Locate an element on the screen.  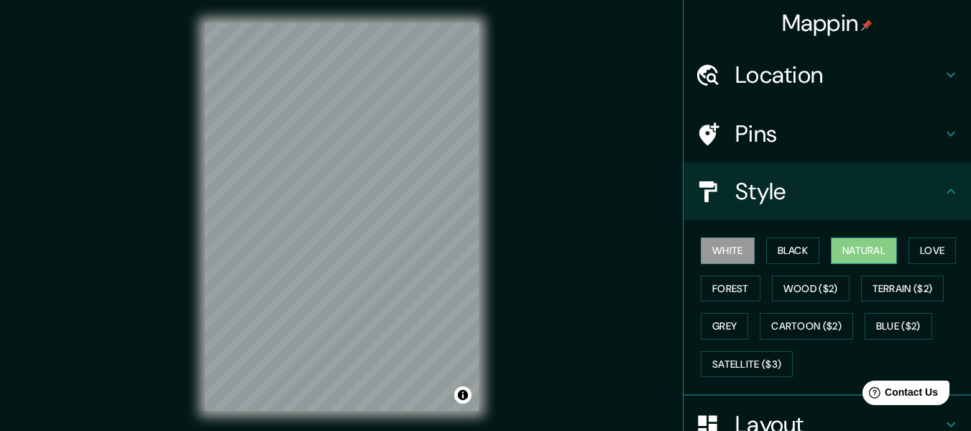
div: Location is located at coordinates (828, 75).